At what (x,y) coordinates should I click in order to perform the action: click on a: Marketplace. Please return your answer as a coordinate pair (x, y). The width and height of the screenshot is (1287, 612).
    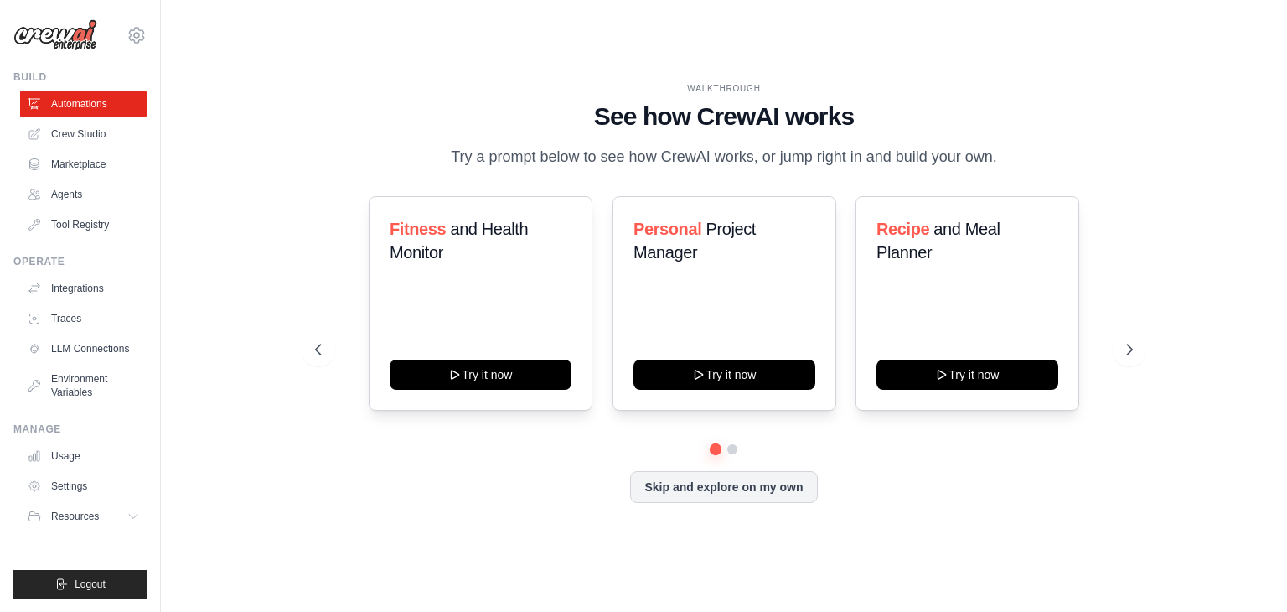
    Looking at the image, I should click on (83, 164).